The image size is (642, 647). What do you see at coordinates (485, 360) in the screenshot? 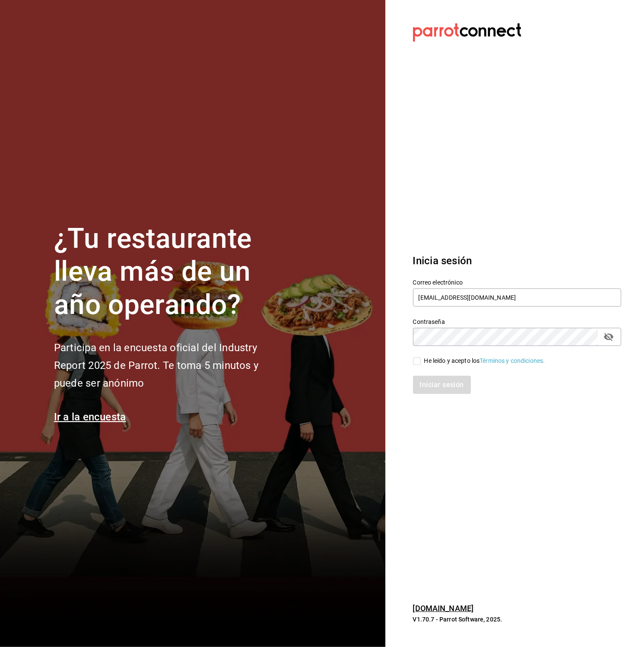
I see `div: He leído y acepto los` at bounding box center [485, 360].